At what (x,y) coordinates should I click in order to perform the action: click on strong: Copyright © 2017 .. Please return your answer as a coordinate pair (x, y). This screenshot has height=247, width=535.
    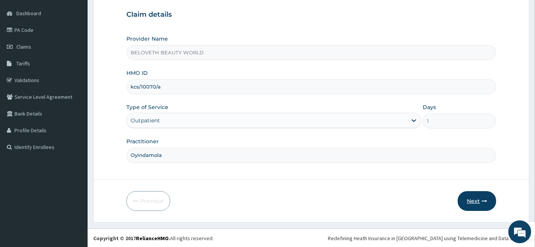
    Looking at the image, I should click on (132, 239).